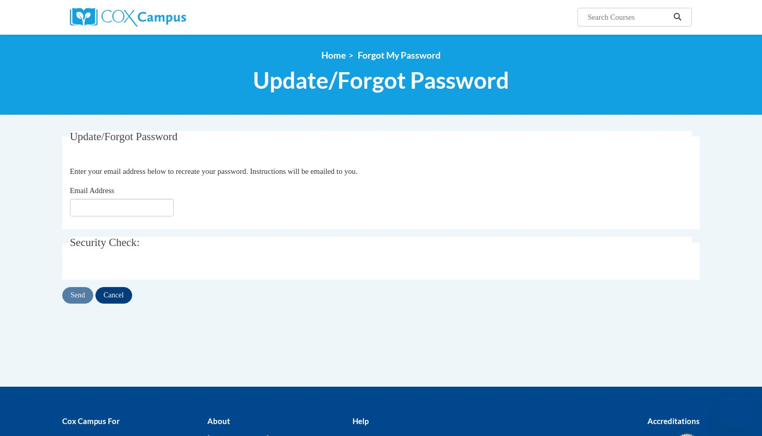  Describe the element at coordinates (628, 17) in the screenshot. I see `input: Search Courses` at that location.